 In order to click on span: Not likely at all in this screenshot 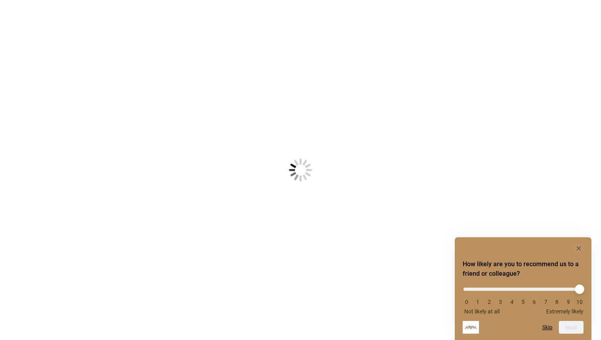, I will do `click(481, 312)`.